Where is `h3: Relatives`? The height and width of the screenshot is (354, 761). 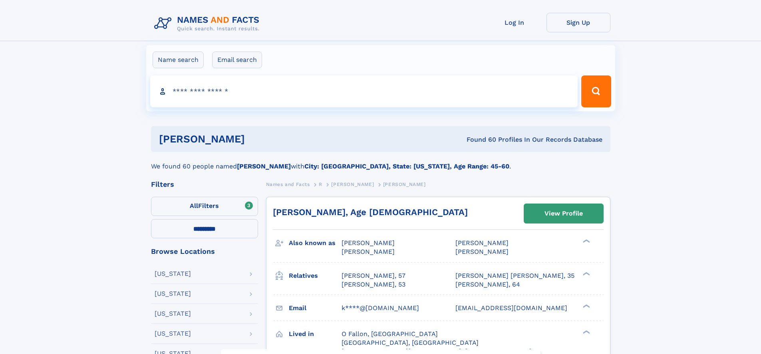
h3: Relatives is located at coordinates (315, 276).